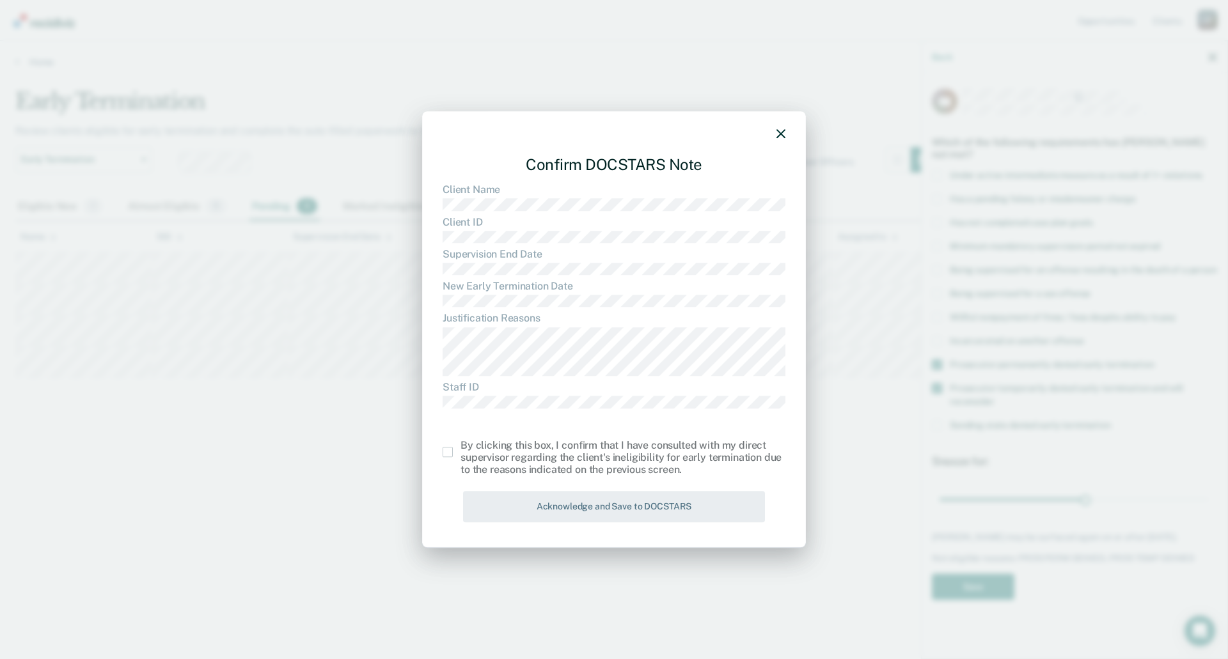  What do you see at coordinates (614, 286) in the screenshot?
I see `dt: New Early Termination Date` at bounding box center [614, 286].